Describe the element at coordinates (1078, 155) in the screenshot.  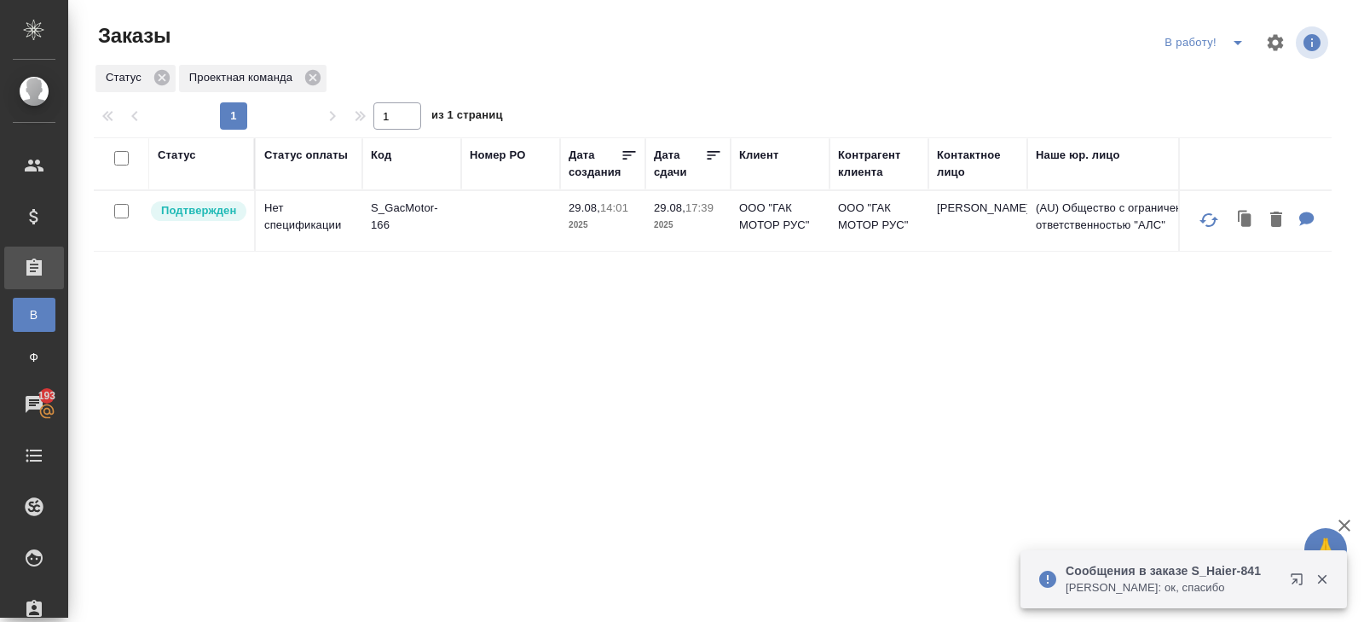
I see `div: Наше юр. лицо` at that location.